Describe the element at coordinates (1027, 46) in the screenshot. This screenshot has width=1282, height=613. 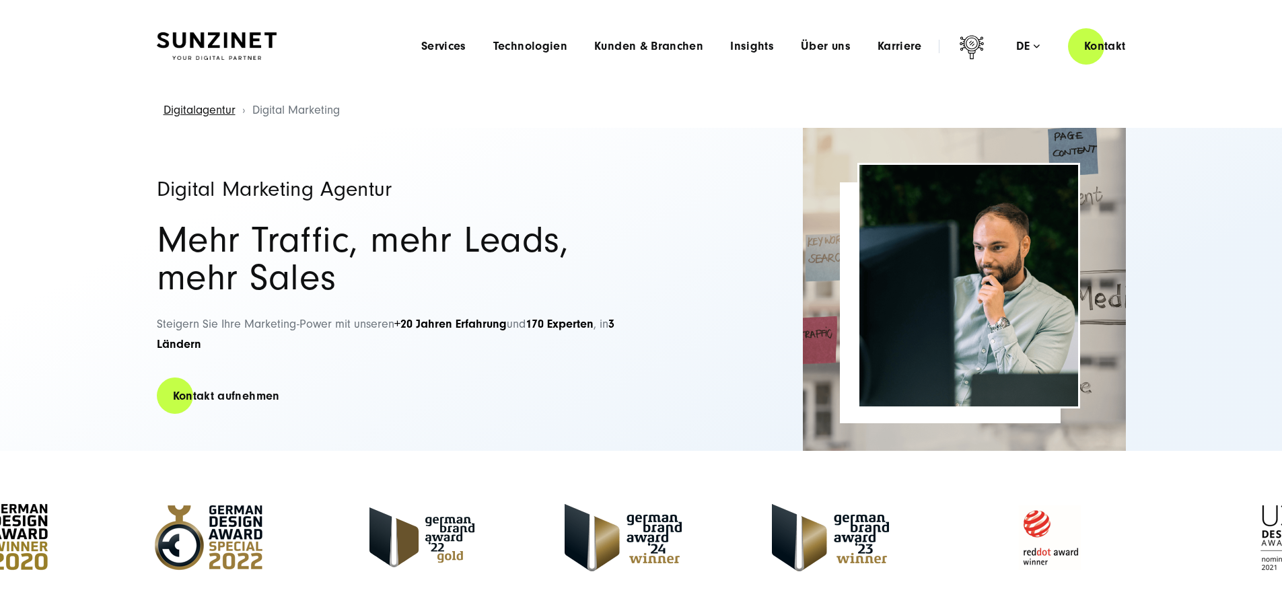
I see `div: de` at that location.